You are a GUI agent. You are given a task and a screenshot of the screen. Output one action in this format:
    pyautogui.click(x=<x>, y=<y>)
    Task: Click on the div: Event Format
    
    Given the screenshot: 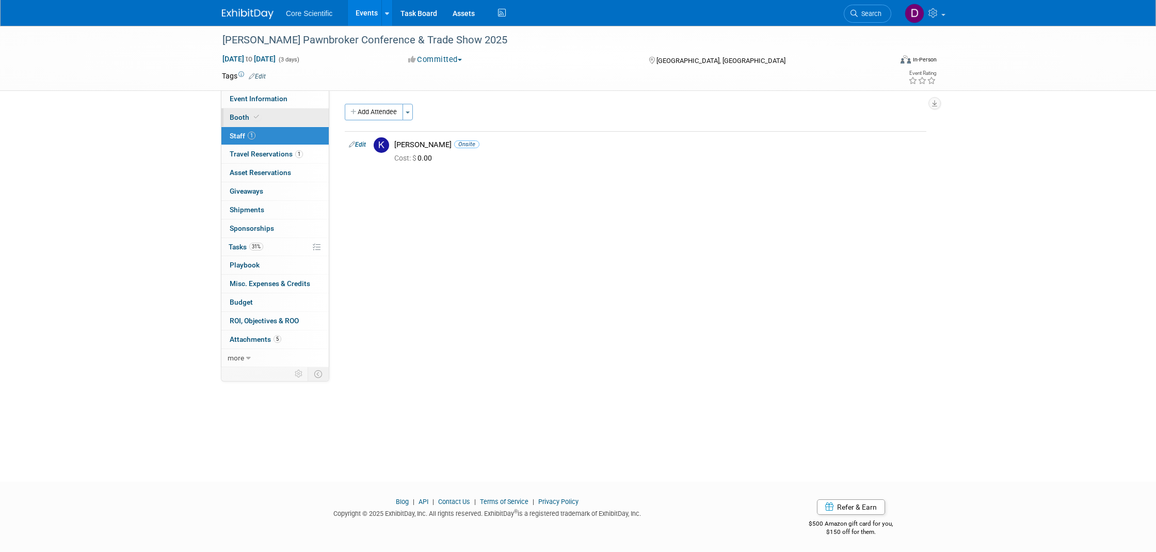 What is the action you would take?
    pyautogui.click(x=884, y=61)
    